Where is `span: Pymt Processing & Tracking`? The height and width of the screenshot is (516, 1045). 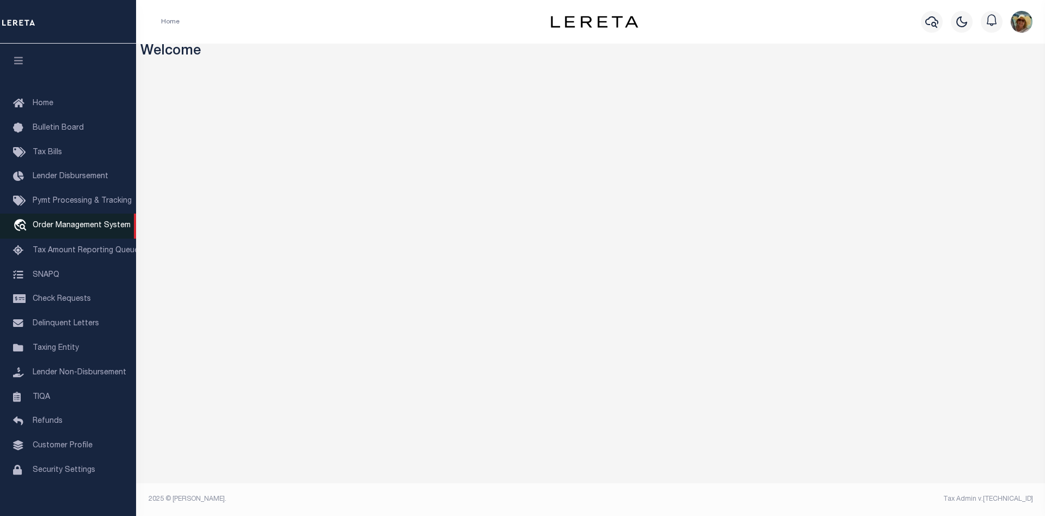 span: Pymt Processing & Tracking is located at coordinates (82, 201).